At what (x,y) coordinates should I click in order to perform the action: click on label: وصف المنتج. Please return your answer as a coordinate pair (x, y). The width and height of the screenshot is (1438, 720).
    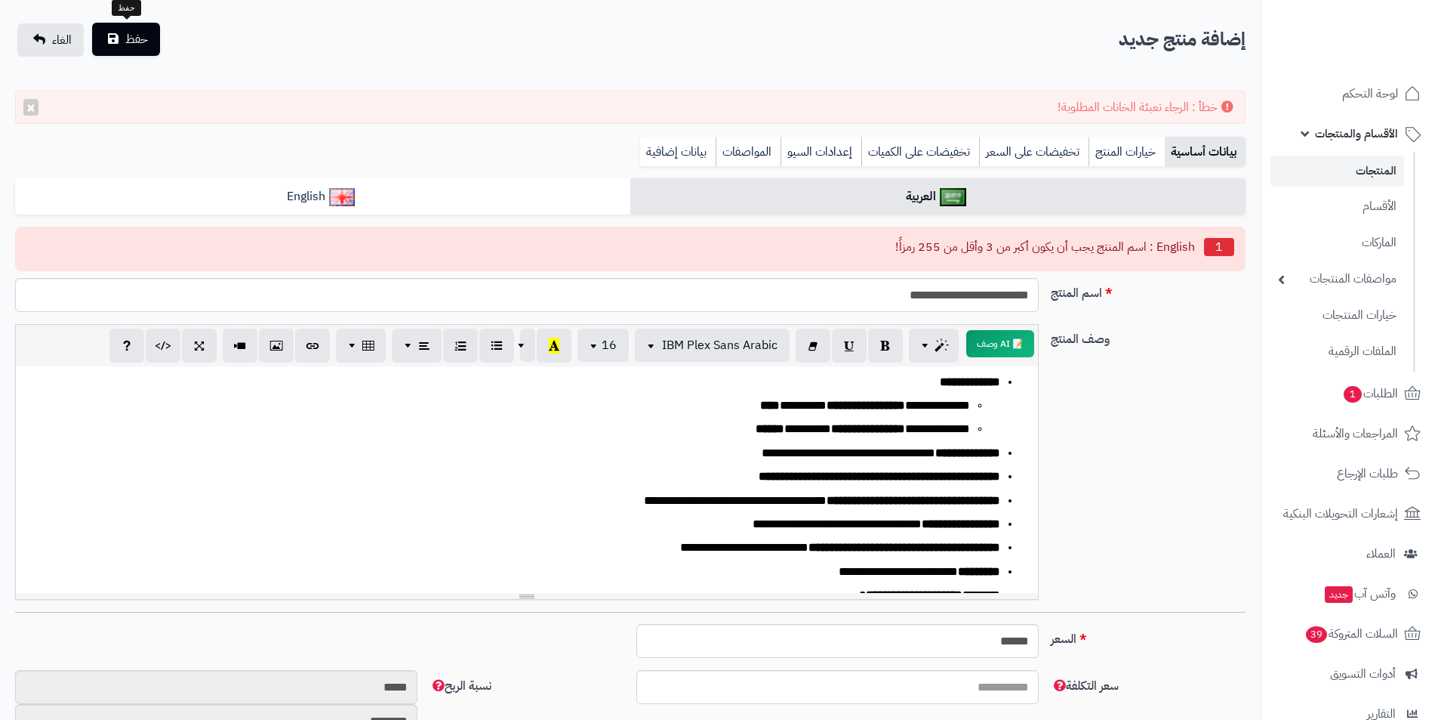
    Looking at the image, I should click on (1148, 336).